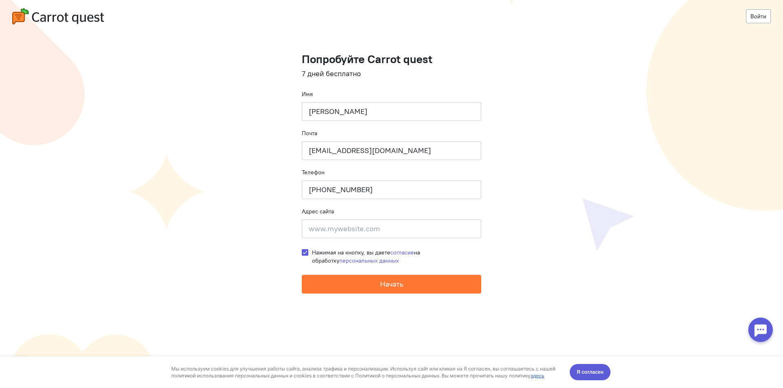  Describe the element at coordinates (391, 112) in the screenshot. I see `input: Ваше имя` at that location.